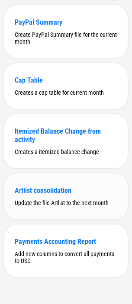 The width and height of the screenshot is (132, 304). Describe the element at coordinates (66, 93) in the screenshot. I see `div: Creates a cap table for current month` at that location.